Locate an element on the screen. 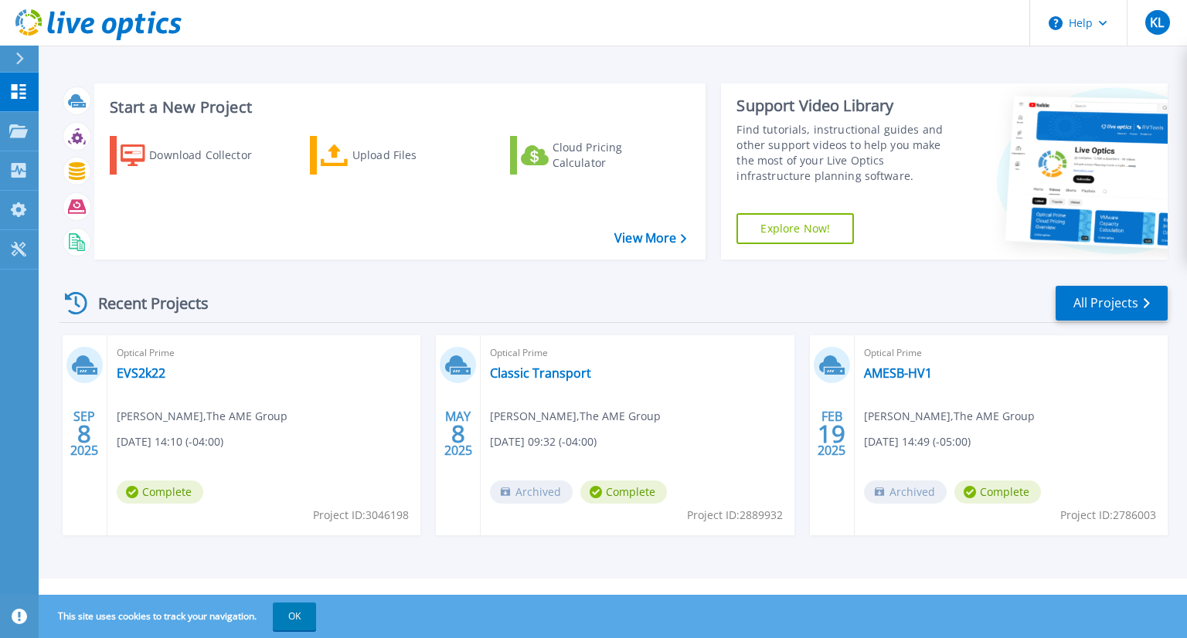  div: Download Collector is located at coordinates (211, 155).